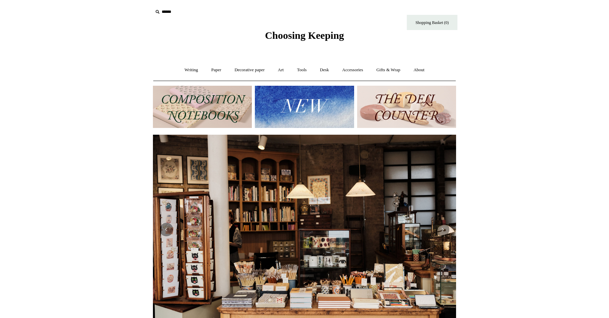 The height and width of the screenshot is (318, 609). I want to click on a: Gifts & Wrap, so click(388, 70).